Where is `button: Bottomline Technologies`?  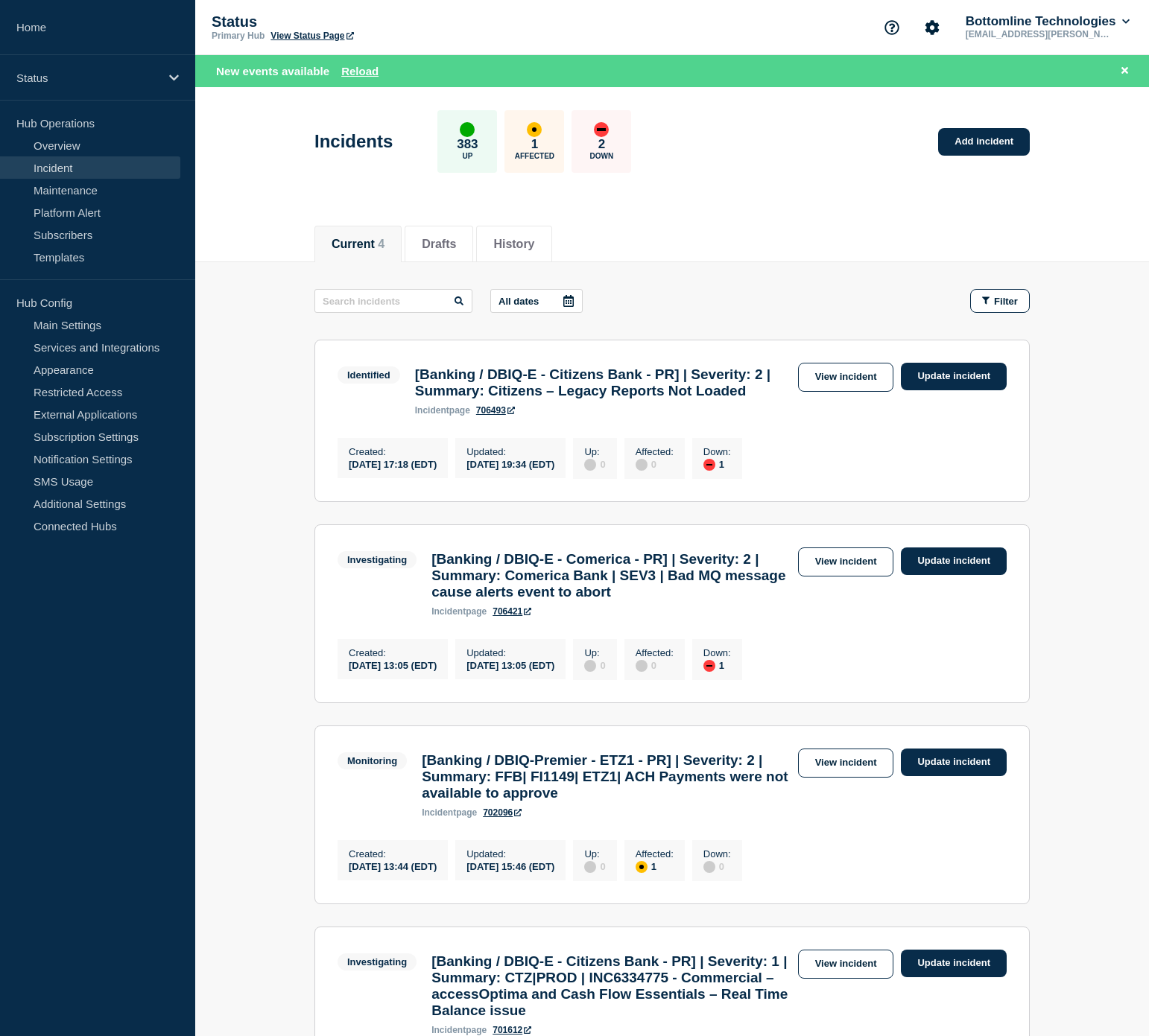
button: Bottomline Technologies is located at coordinates (1048, 22).